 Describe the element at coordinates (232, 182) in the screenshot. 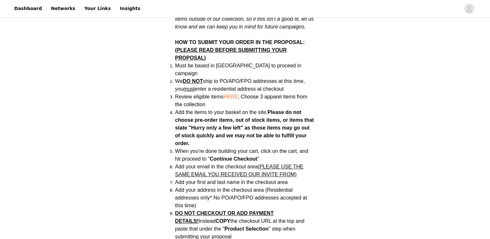

I see `span: Add your first and last name in the checkout area` at that location.